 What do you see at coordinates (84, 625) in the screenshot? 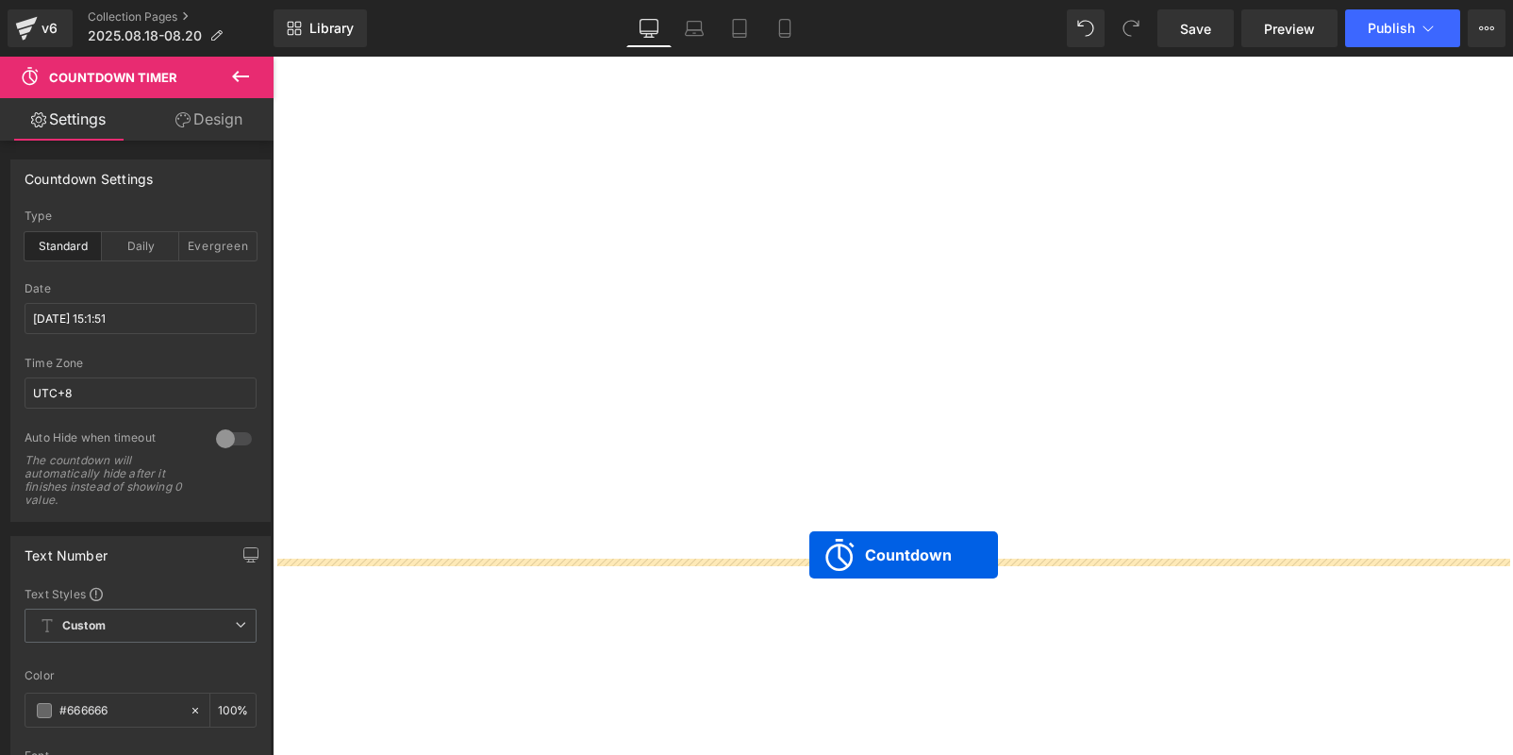
I see `b: Custom` at bounding box center [84, 625].